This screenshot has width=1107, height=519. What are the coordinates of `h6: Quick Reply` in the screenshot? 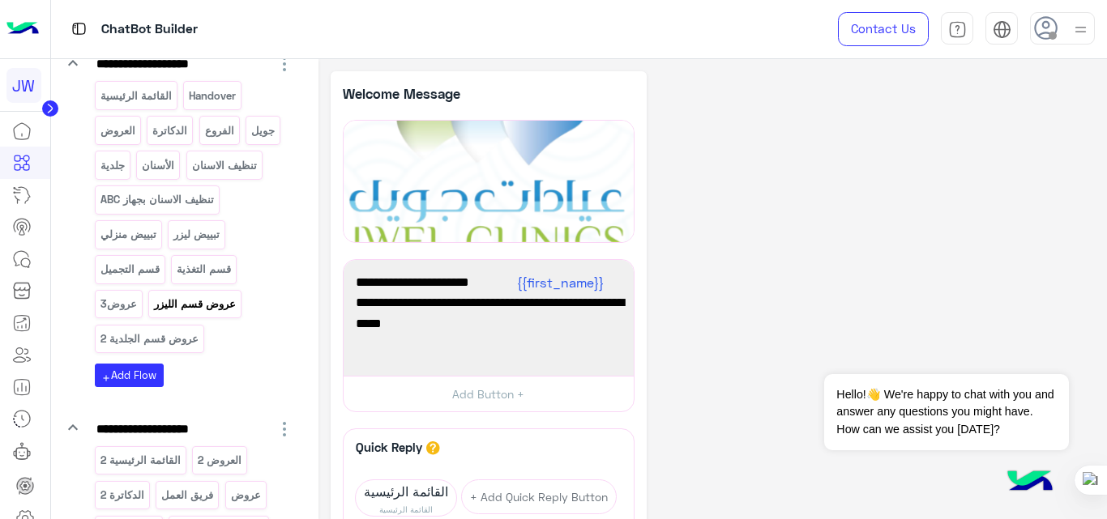 It's located at (389, 447).